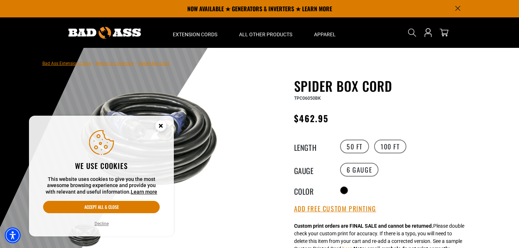 Image resolution: width=519 pixels, height=248 pixels. Describe the element at coordinates (312, 118) in the screenshot. I see `span: $462.95` at that location.